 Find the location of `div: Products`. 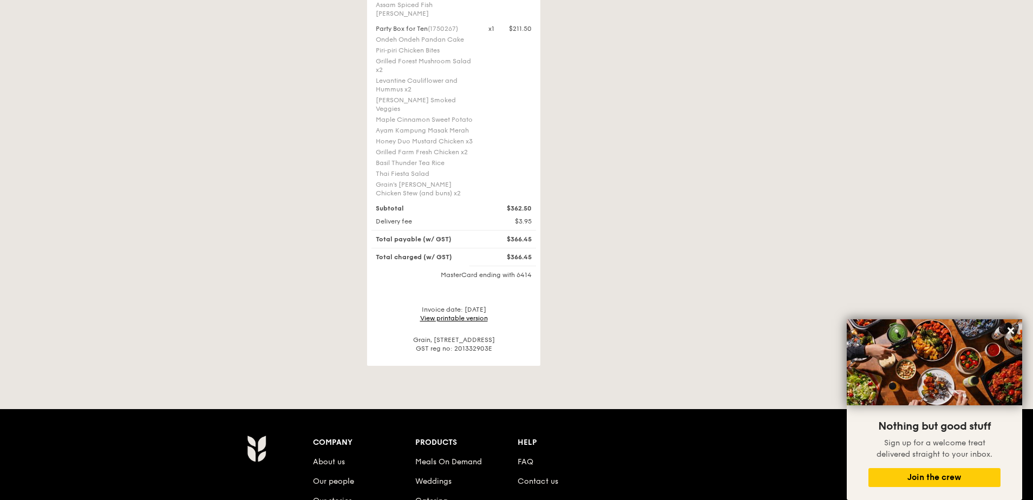

div: Products is located at coordinates (466, 443).